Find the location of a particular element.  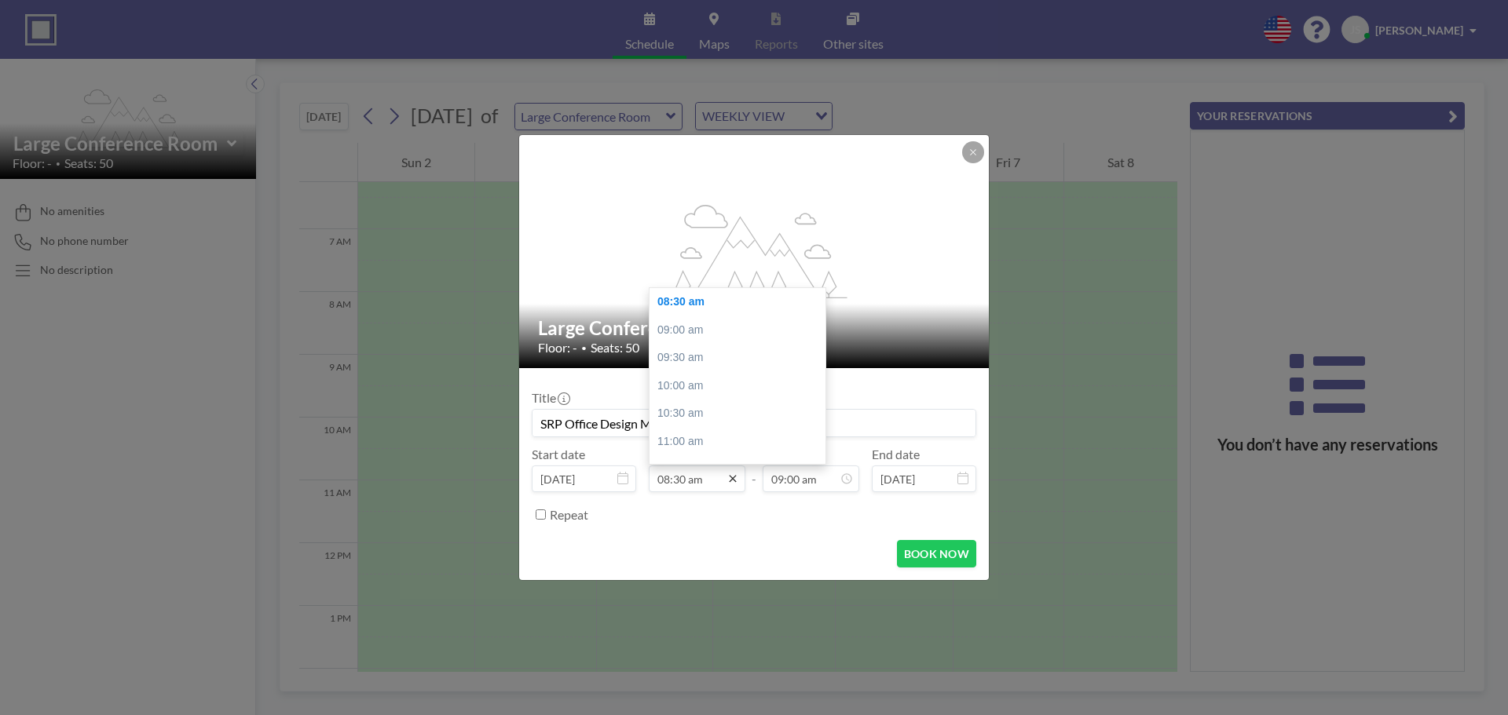

label: Repeat is located at coordinates (569, 515).